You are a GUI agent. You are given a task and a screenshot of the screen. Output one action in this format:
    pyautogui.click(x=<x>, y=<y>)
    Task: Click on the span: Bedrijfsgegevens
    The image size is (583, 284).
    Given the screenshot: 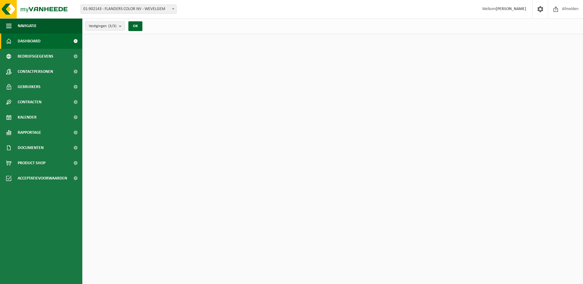 What is the action you would take?
    pyautogui.click(x=35, y=56)
    